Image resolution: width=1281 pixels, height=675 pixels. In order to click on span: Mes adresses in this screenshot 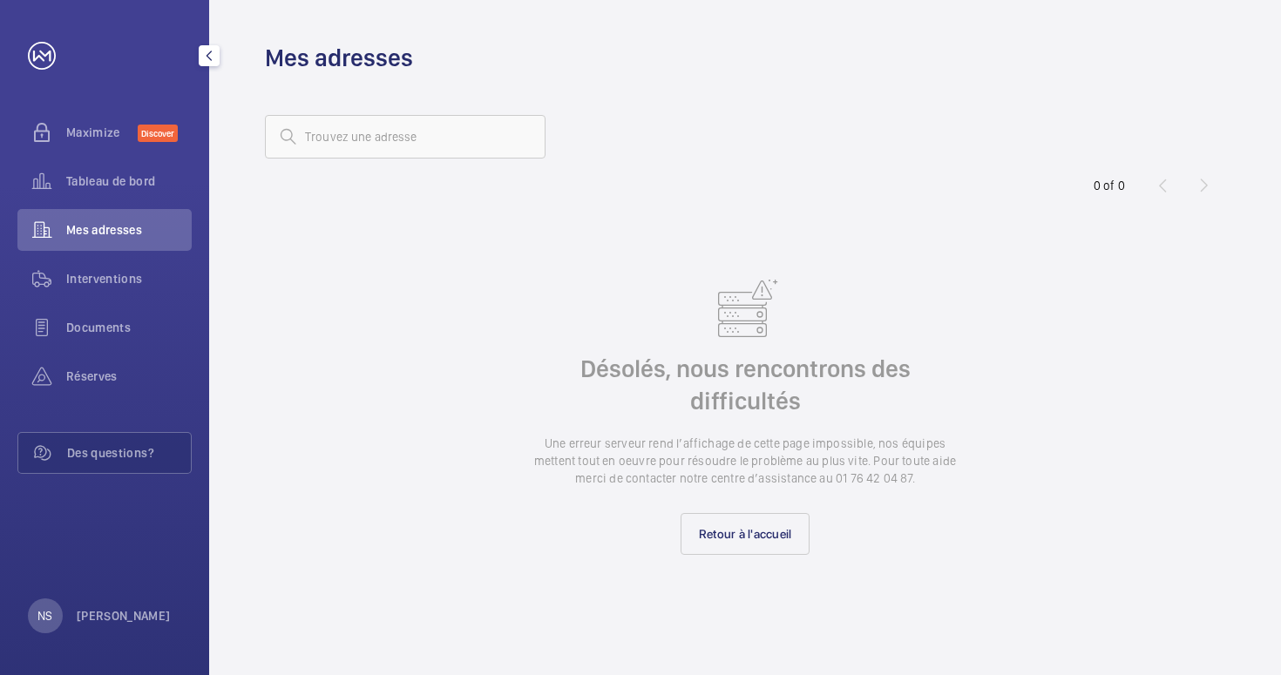, I will do `click(129, 230)`.